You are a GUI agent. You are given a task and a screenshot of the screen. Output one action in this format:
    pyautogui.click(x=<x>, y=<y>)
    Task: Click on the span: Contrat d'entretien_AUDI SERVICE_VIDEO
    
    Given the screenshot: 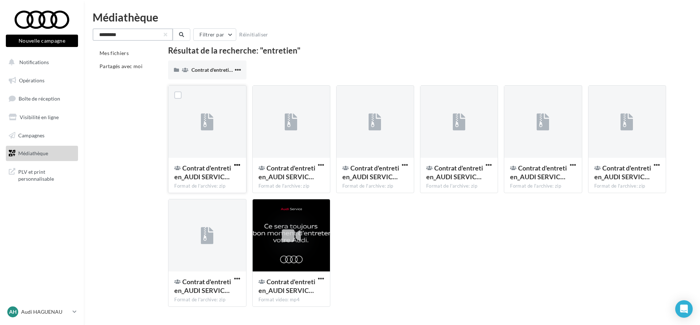 What is the action you would take?
    pyautogui.click(x=203, y=286)
    